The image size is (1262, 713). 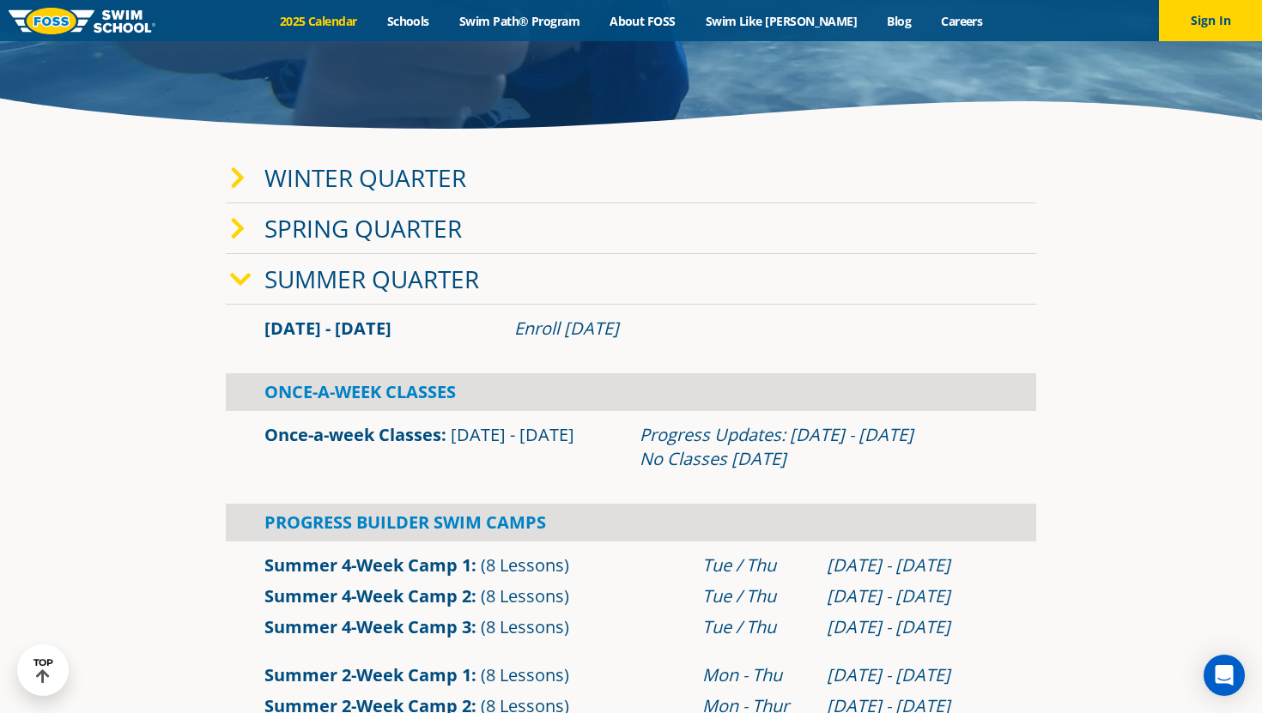 I want to click on div: Open Intercom Messenger, so click(x=1224, y=676).